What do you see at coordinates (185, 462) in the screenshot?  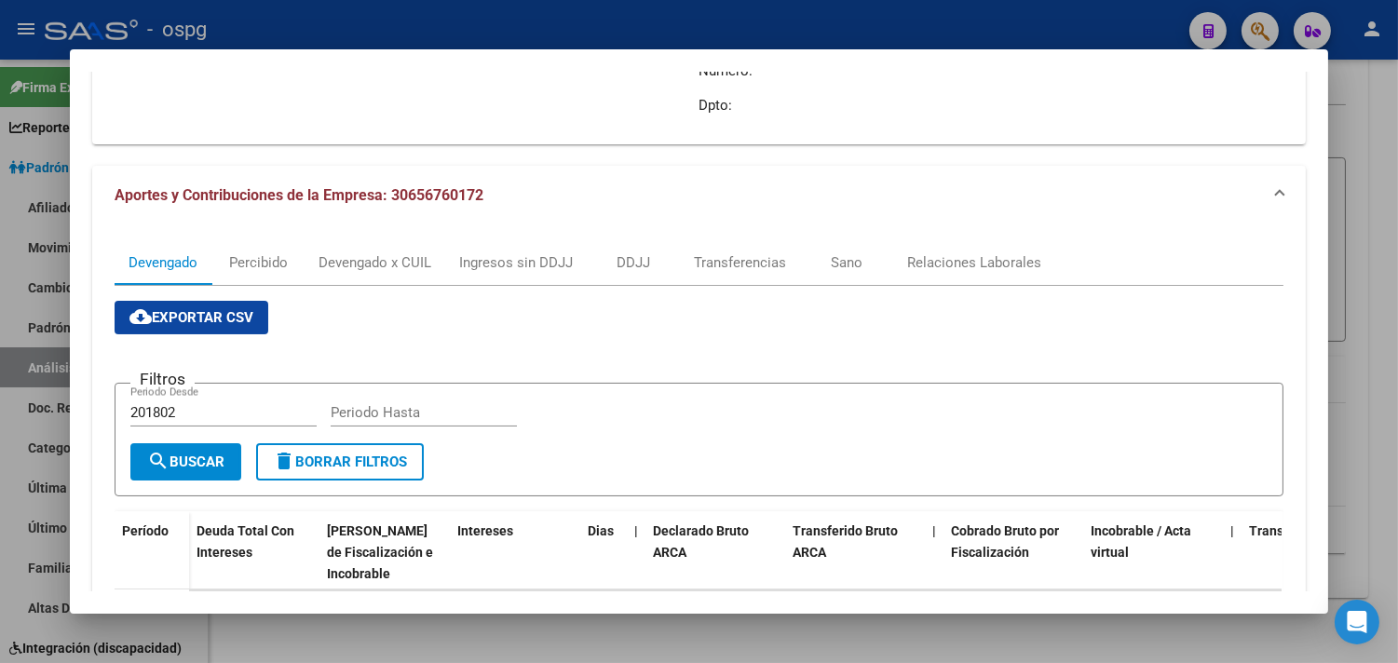 I see `span: Buscar` at bounding box center [185, 462].